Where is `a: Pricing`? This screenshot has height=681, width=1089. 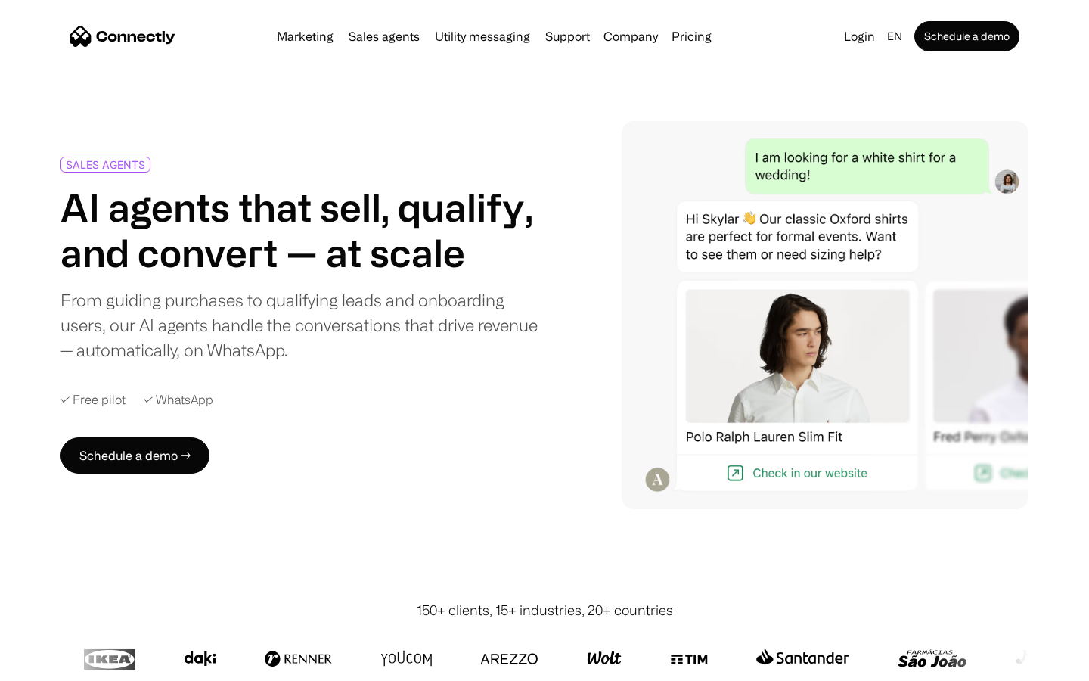 a: Pricing is located at coordinates (691, 36).